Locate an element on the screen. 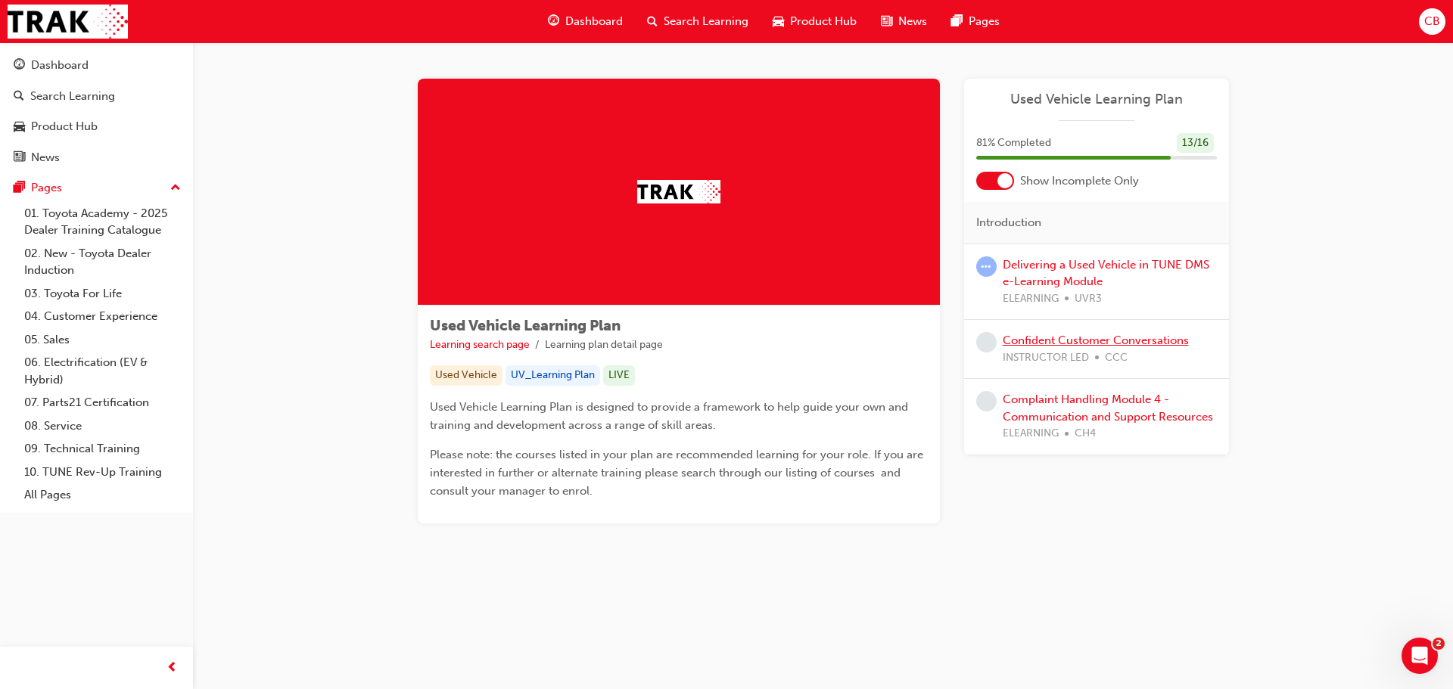  span: Show Incomplete Only is located at coordinates (1079, 181).